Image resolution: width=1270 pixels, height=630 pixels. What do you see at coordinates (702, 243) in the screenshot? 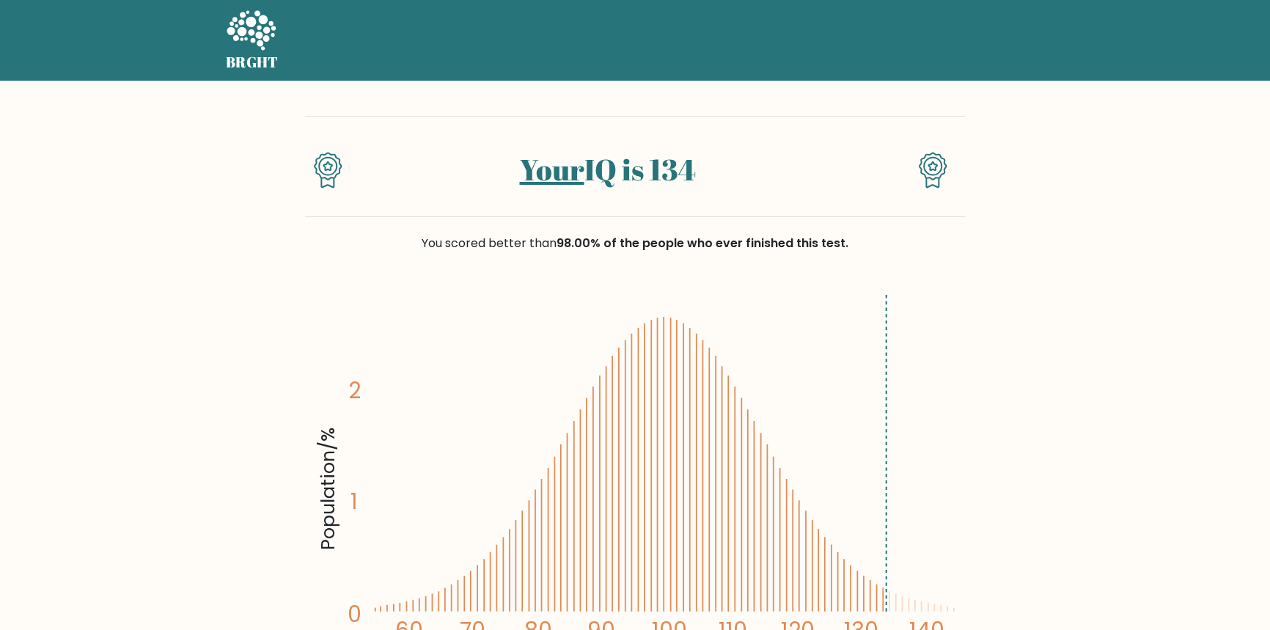
I see `span: 98.00% of the people who ever finished this test.` at bounding box center [702, 243].